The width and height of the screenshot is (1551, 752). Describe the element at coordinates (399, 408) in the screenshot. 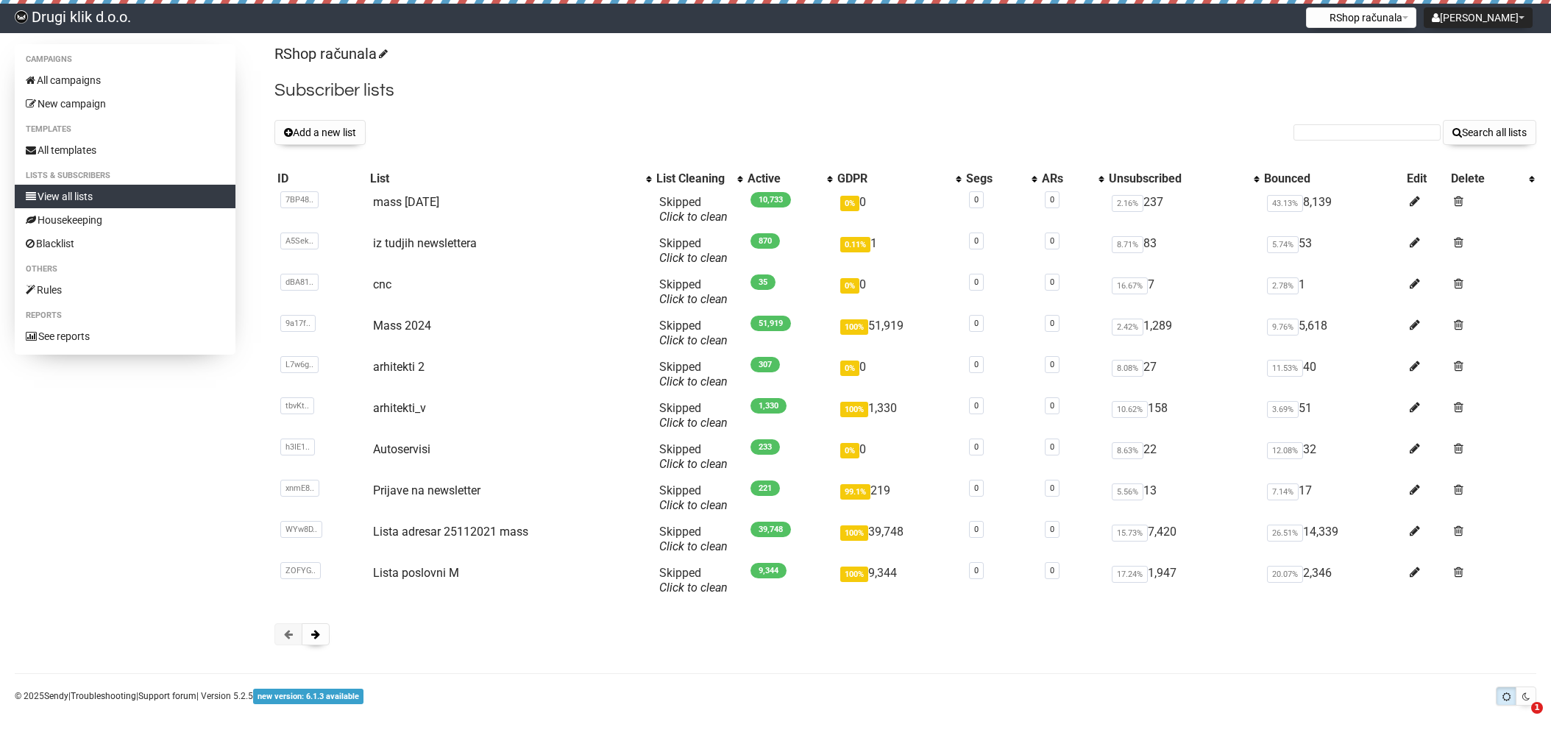

I see `a: arhitekti_v` at that location.